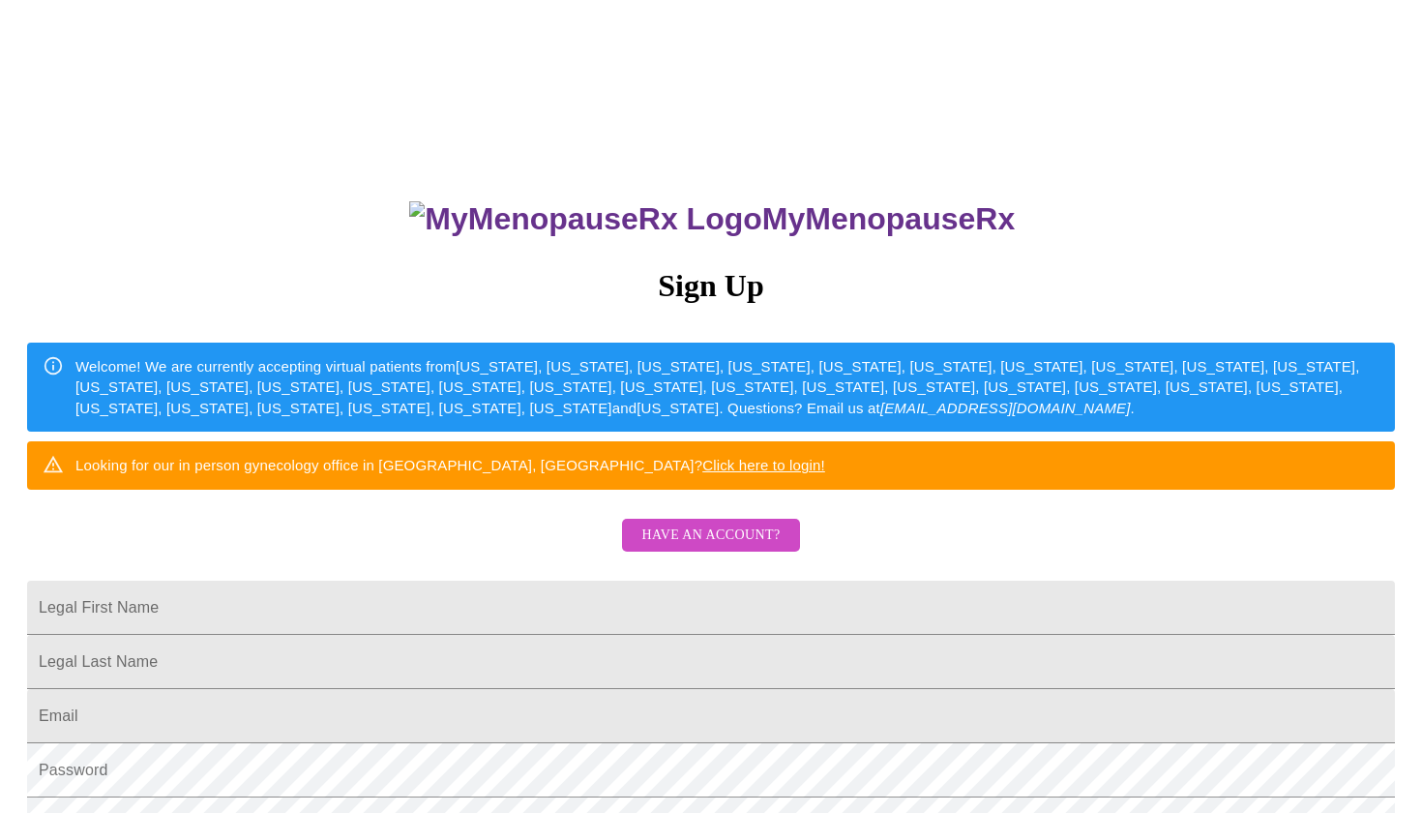  Describe the element at coordinates (711, 285) in the screenshot. I see `h3: Sign Up` at that location.